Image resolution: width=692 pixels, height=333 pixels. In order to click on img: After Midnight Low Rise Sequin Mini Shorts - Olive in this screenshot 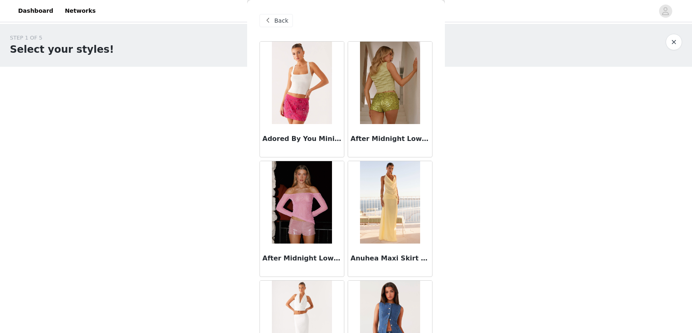, I will do `click(389, 83)`.